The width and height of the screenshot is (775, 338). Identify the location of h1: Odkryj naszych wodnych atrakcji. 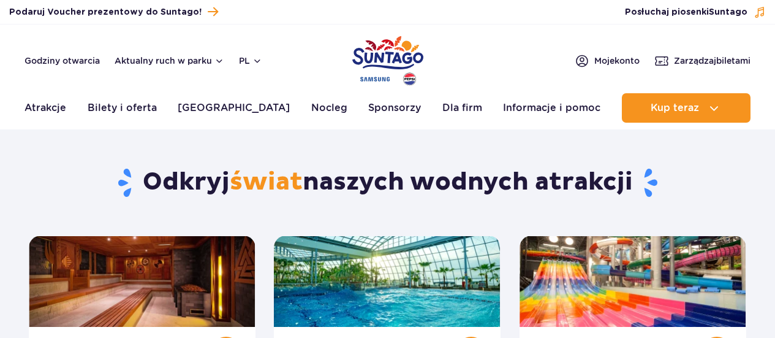
(387, 183).